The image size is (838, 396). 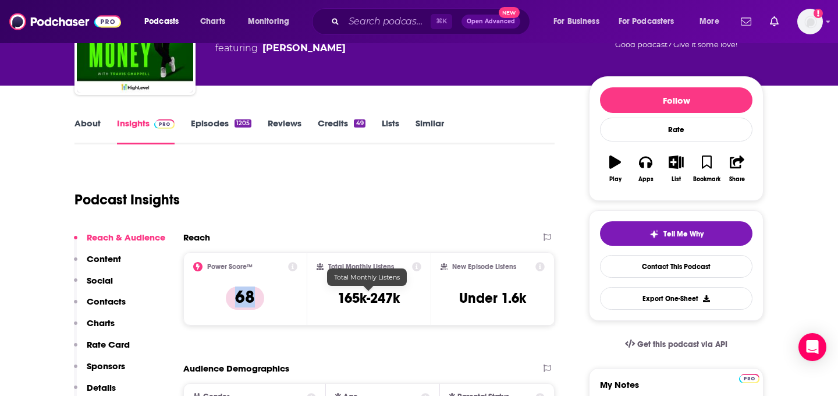 I want to click on a: Charts, so click(x=212, y=22).